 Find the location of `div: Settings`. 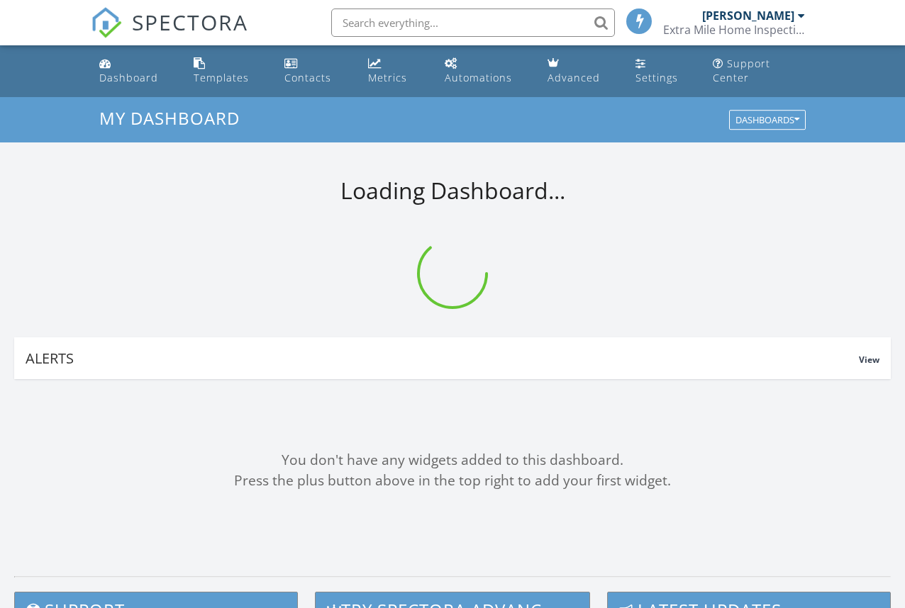

div: Settings is located at coordinates (657, 77).